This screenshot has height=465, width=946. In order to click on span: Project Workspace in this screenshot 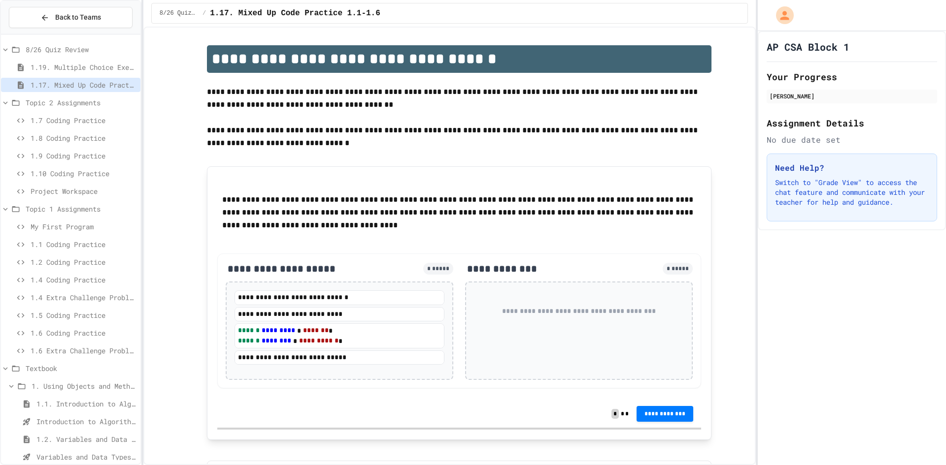, I will do `click(83, 191)`.